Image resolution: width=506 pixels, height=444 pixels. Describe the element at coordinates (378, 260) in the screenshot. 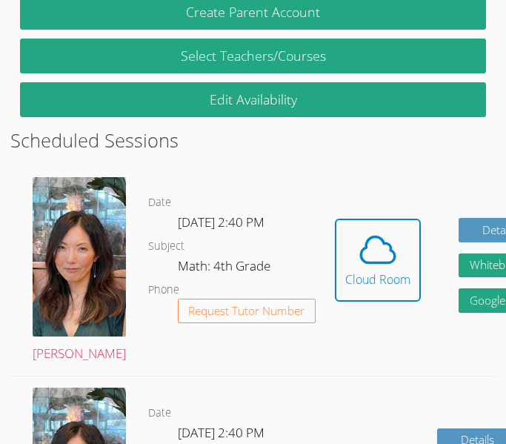

I see `button: Cloud Room` at that location.